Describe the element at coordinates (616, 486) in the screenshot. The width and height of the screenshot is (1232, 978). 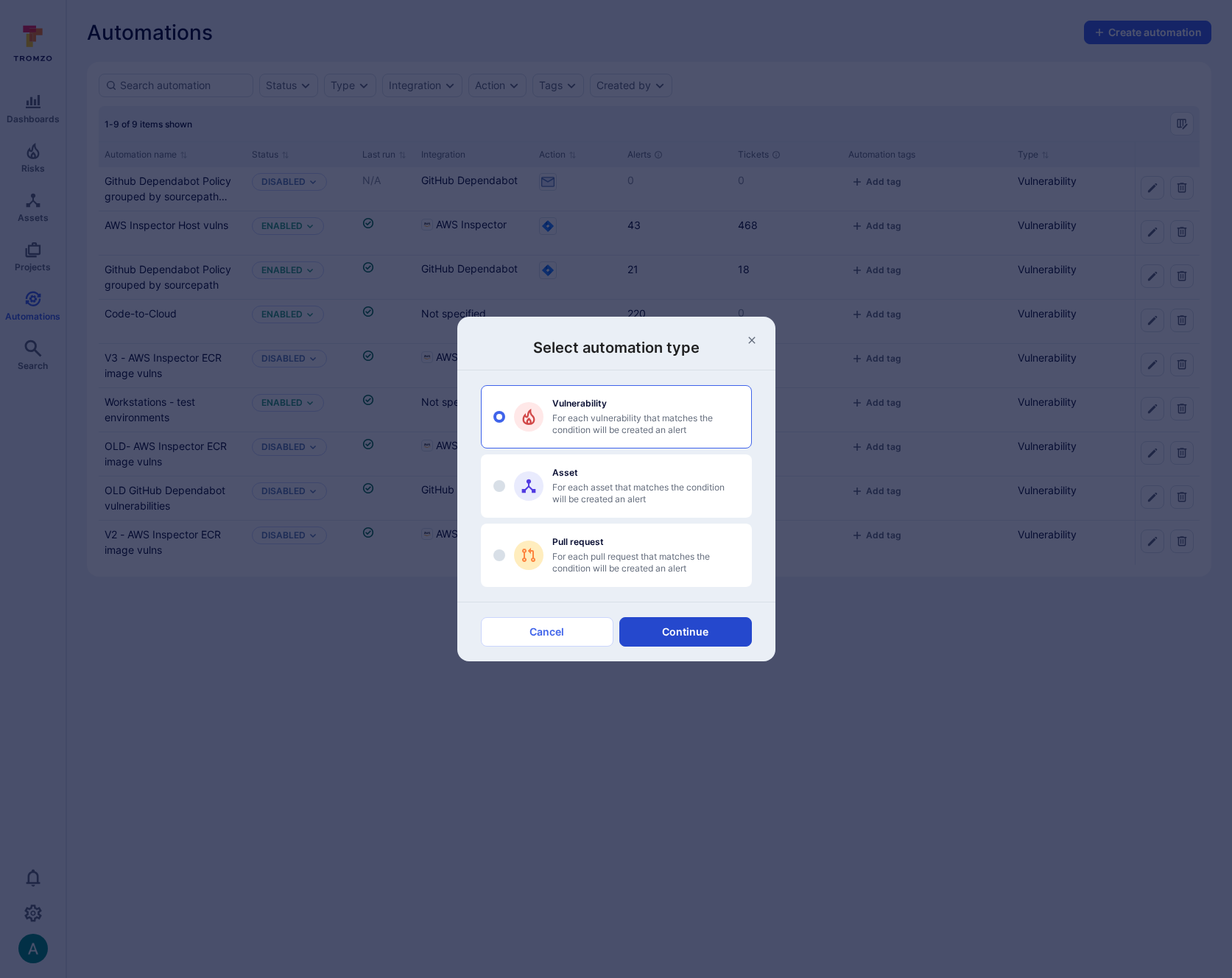
I see `label: option Asset` at that location.